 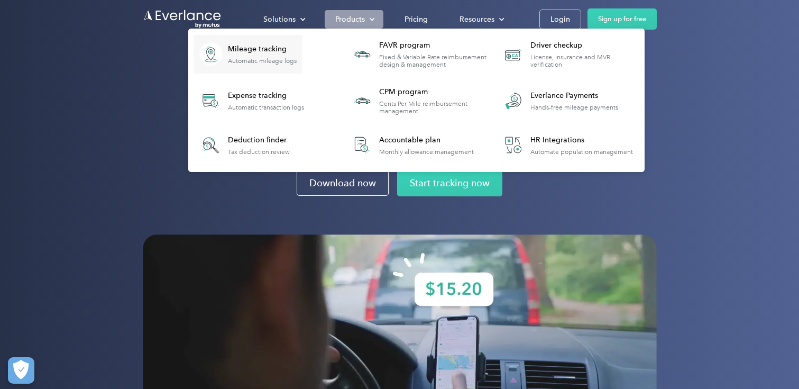 What do you see at coordinates (426, 152) in the screenshot?
I see `div: Monthly allowance management` at bounding box center [426, 152].